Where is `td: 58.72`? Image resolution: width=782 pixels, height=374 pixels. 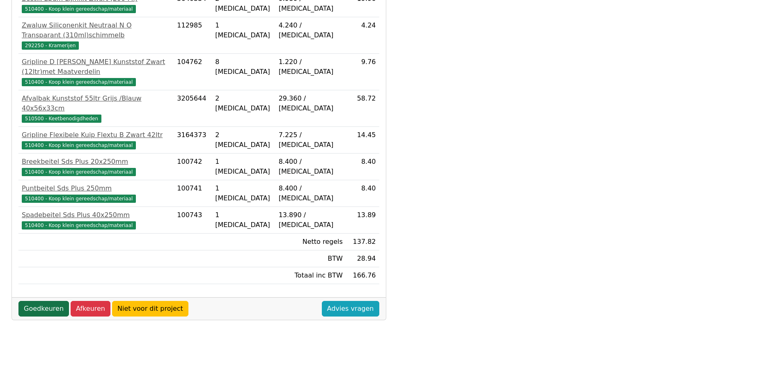 td: 58.72 is located at coordinates (362, 108).